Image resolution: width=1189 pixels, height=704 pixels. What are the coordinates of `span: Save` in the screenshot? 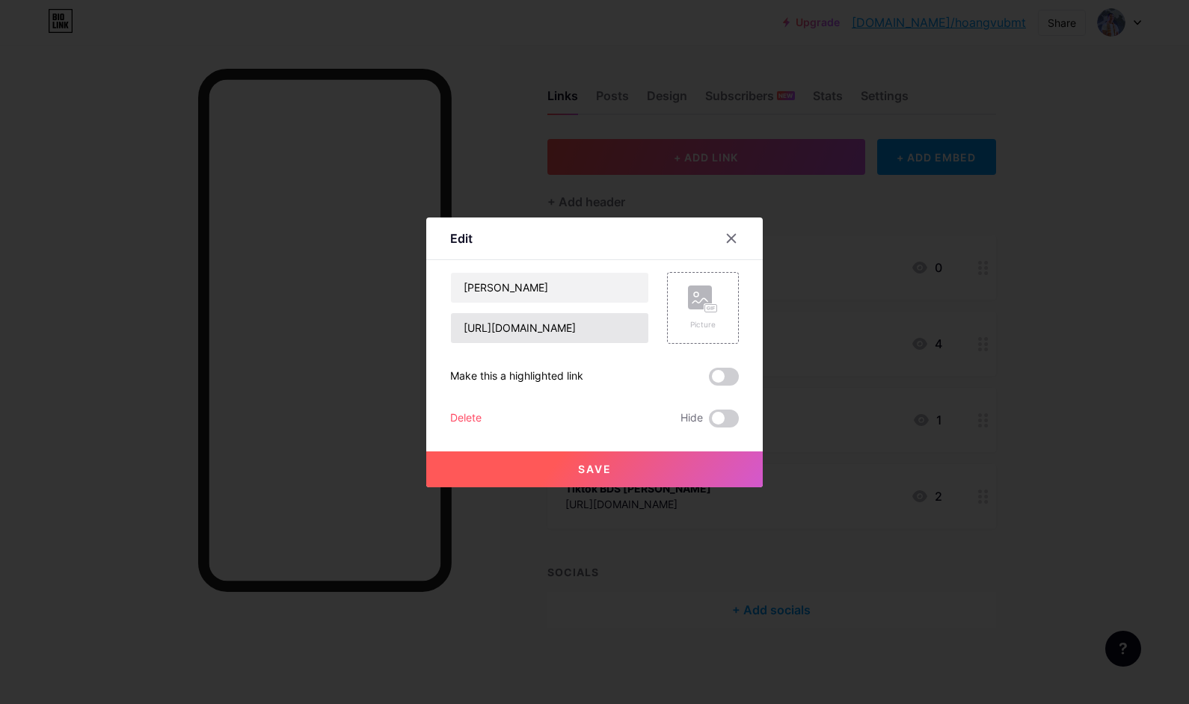 It's located at (594, 469).